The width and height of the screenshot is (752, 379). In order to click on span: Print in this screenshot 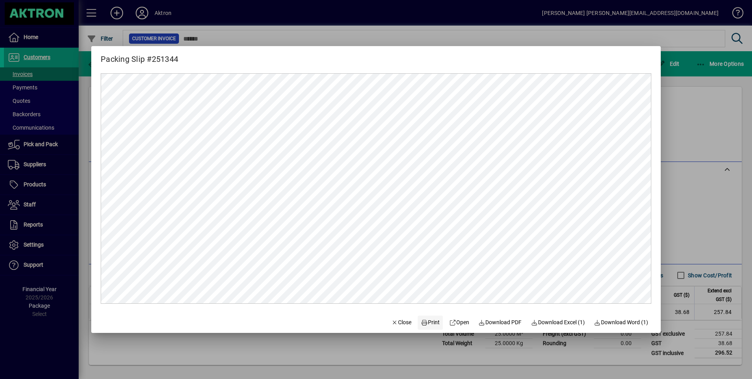, I will do `click(430, 322)`.